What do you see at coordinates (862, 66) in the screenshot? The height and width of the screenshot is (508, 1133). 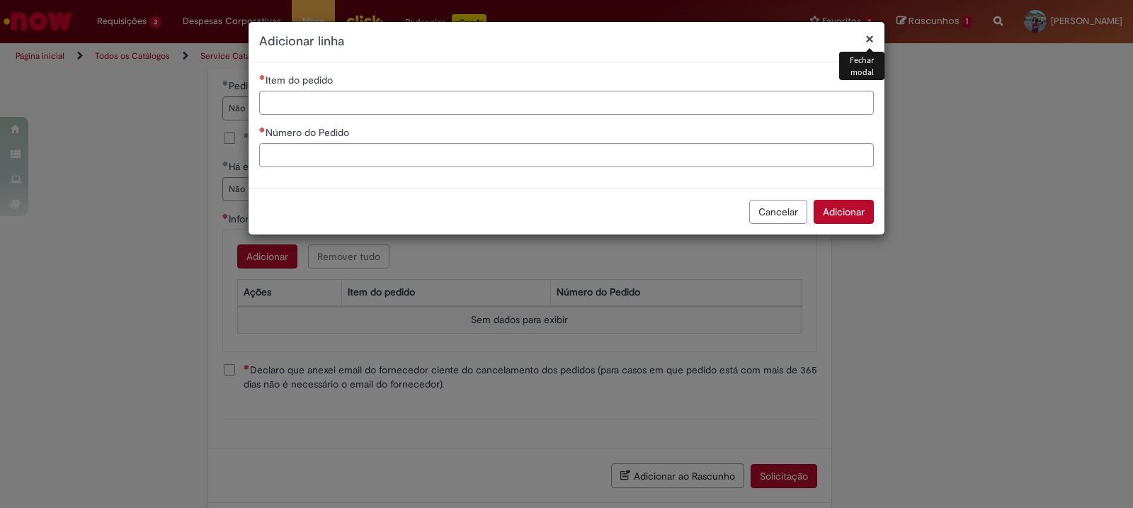 I see `div: Fechar modal` at bounding box center [862, 66].